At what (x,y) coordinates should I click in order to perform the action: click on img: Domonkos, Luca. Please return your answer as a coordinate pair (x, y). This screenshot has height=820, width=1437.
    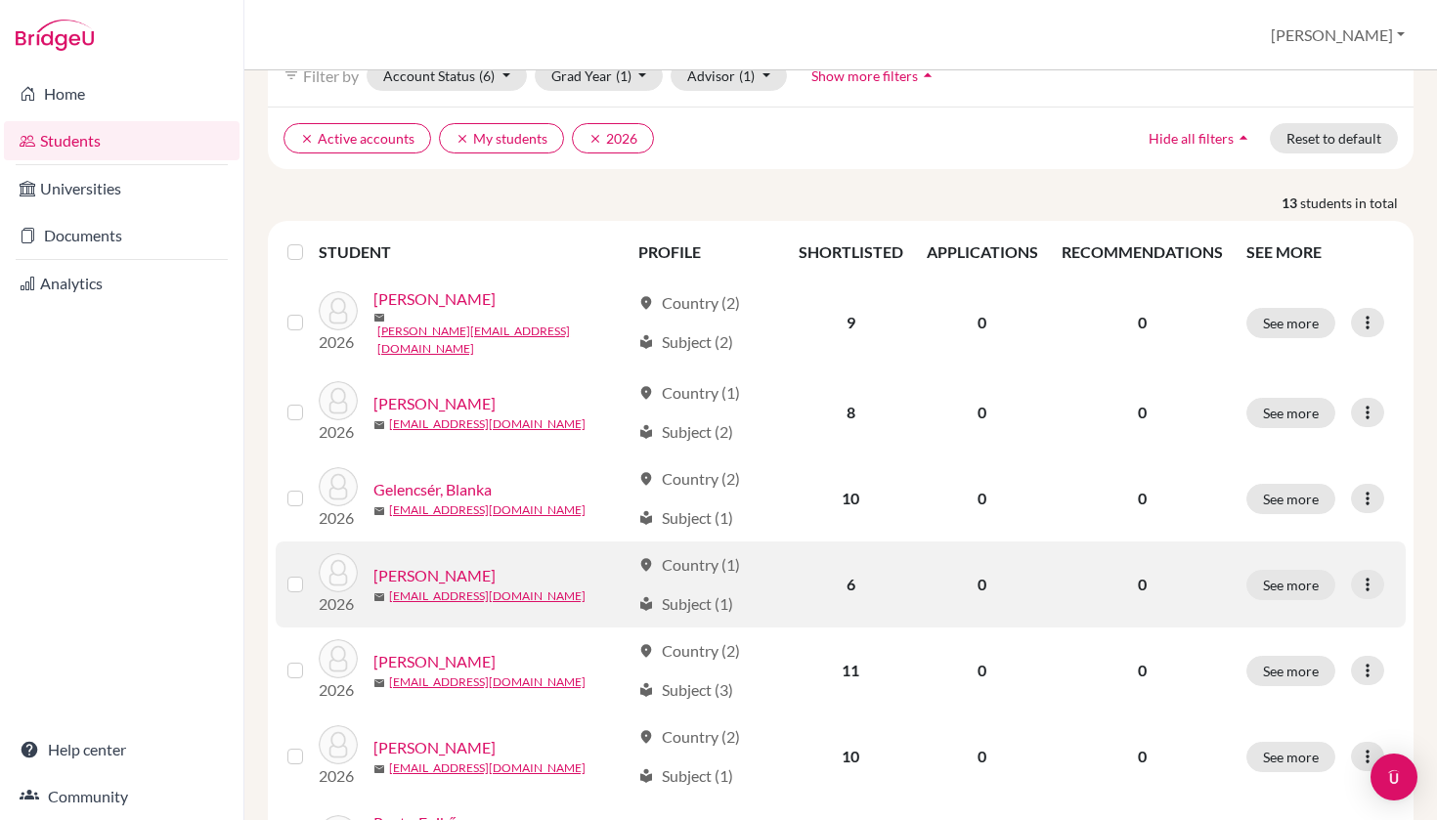
    Looking at the image, I should click on (338, 401).